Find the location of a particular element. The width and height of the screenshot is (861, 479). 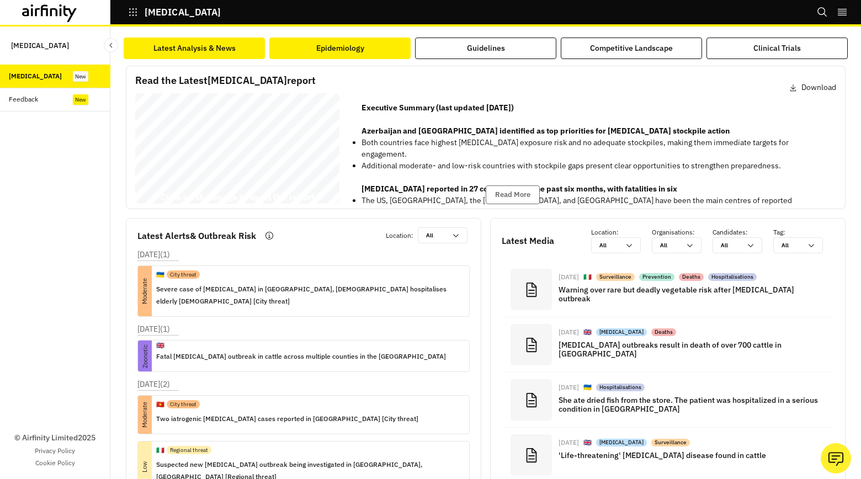

button: Search is located at coordinates (822, 12).